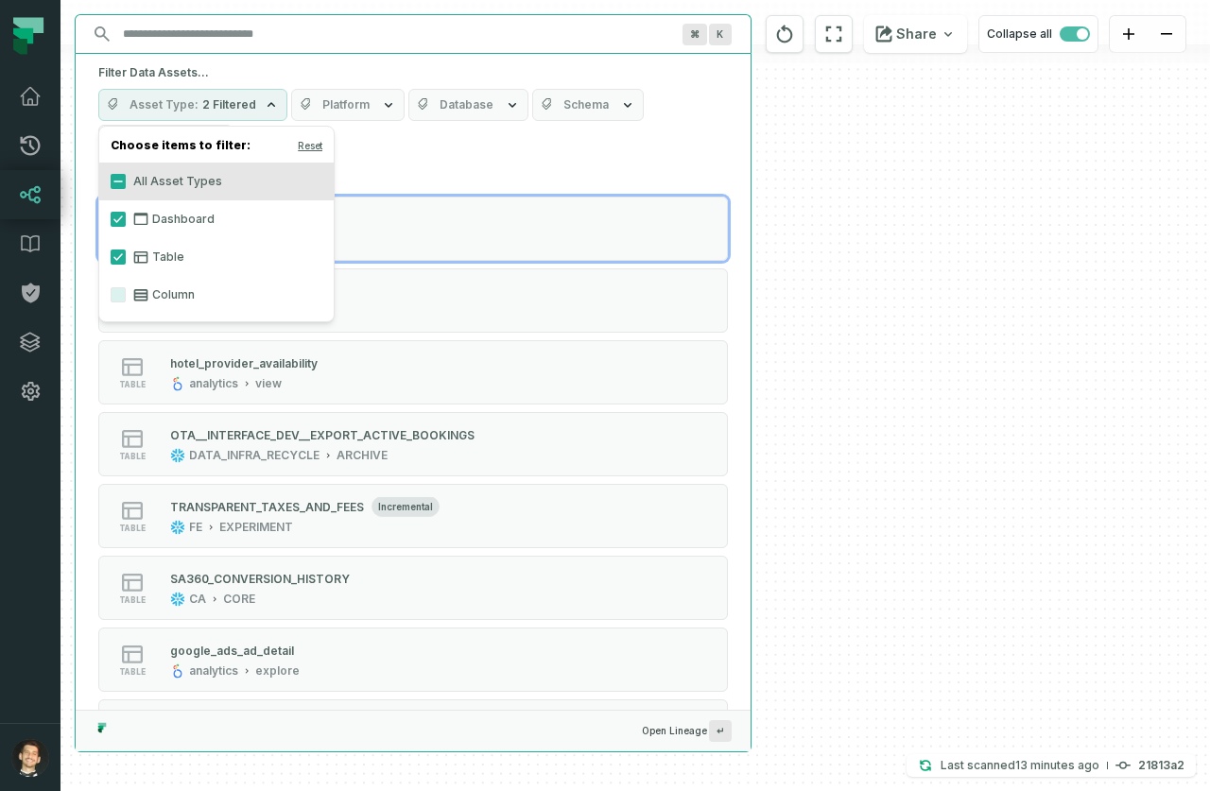  I want to click on label: Column, so click(216, 295).